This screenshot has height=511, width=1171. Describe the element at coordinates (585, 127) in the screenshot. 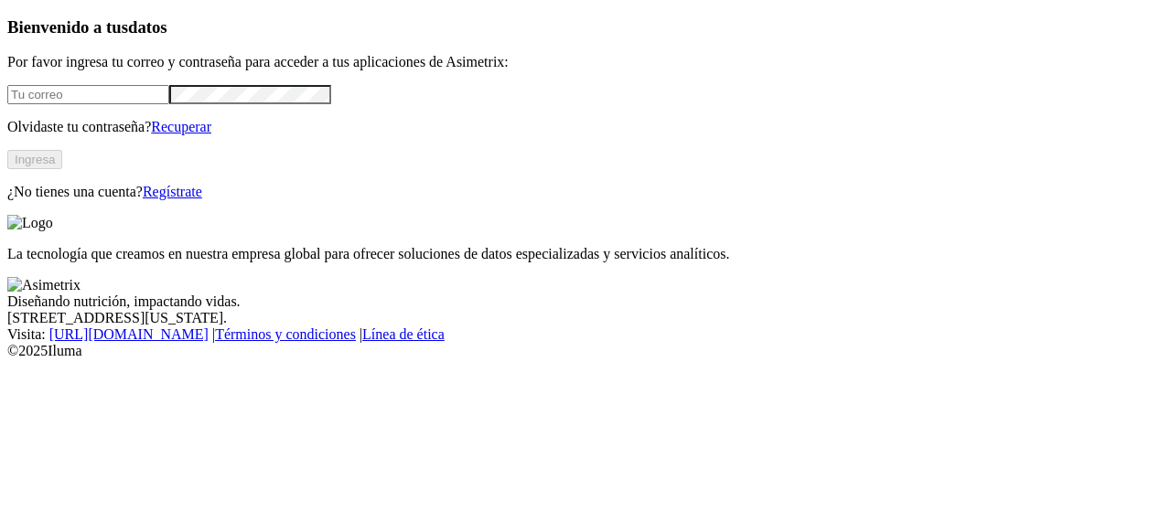

I see `p: Olvidaste tu contraseña?` at that location.